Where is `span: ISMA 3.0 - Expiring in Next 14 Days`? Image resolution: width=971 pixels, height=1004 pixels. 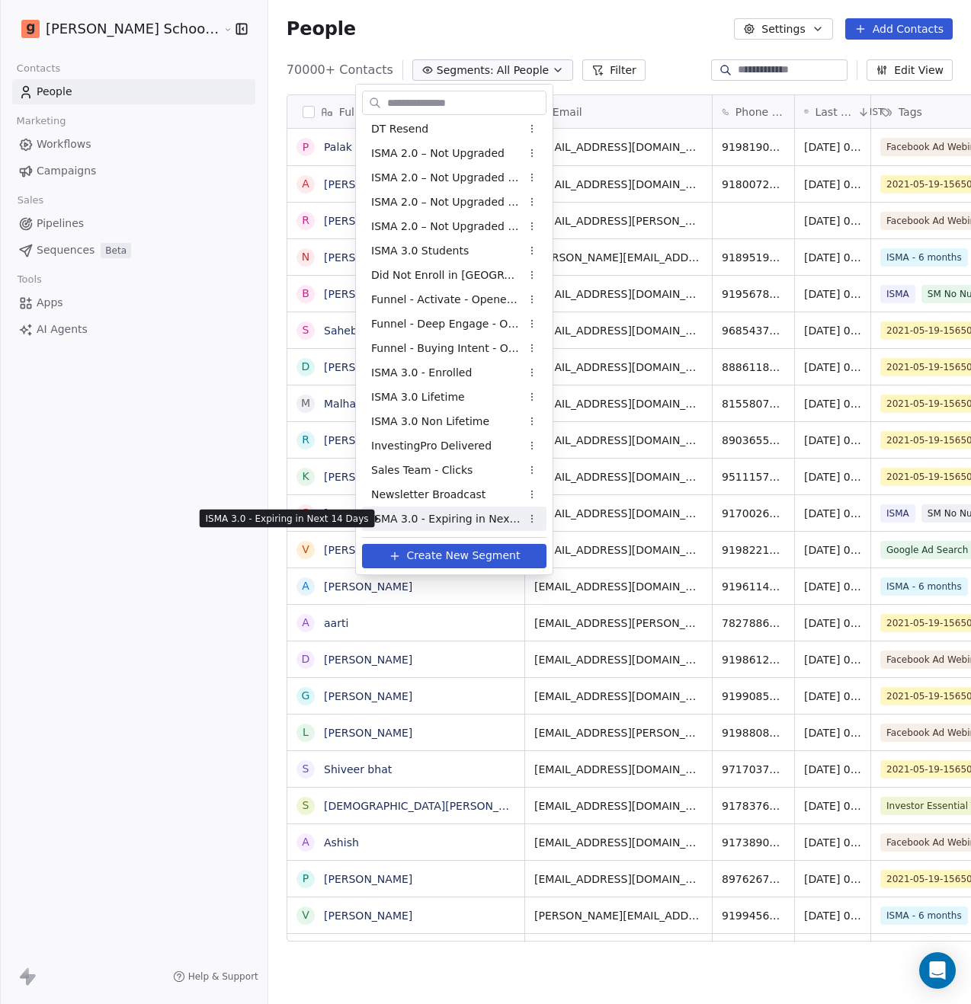 span: ISMA 3.0 - Expiring in Next 14 Days is located at coordinates (446, 519).